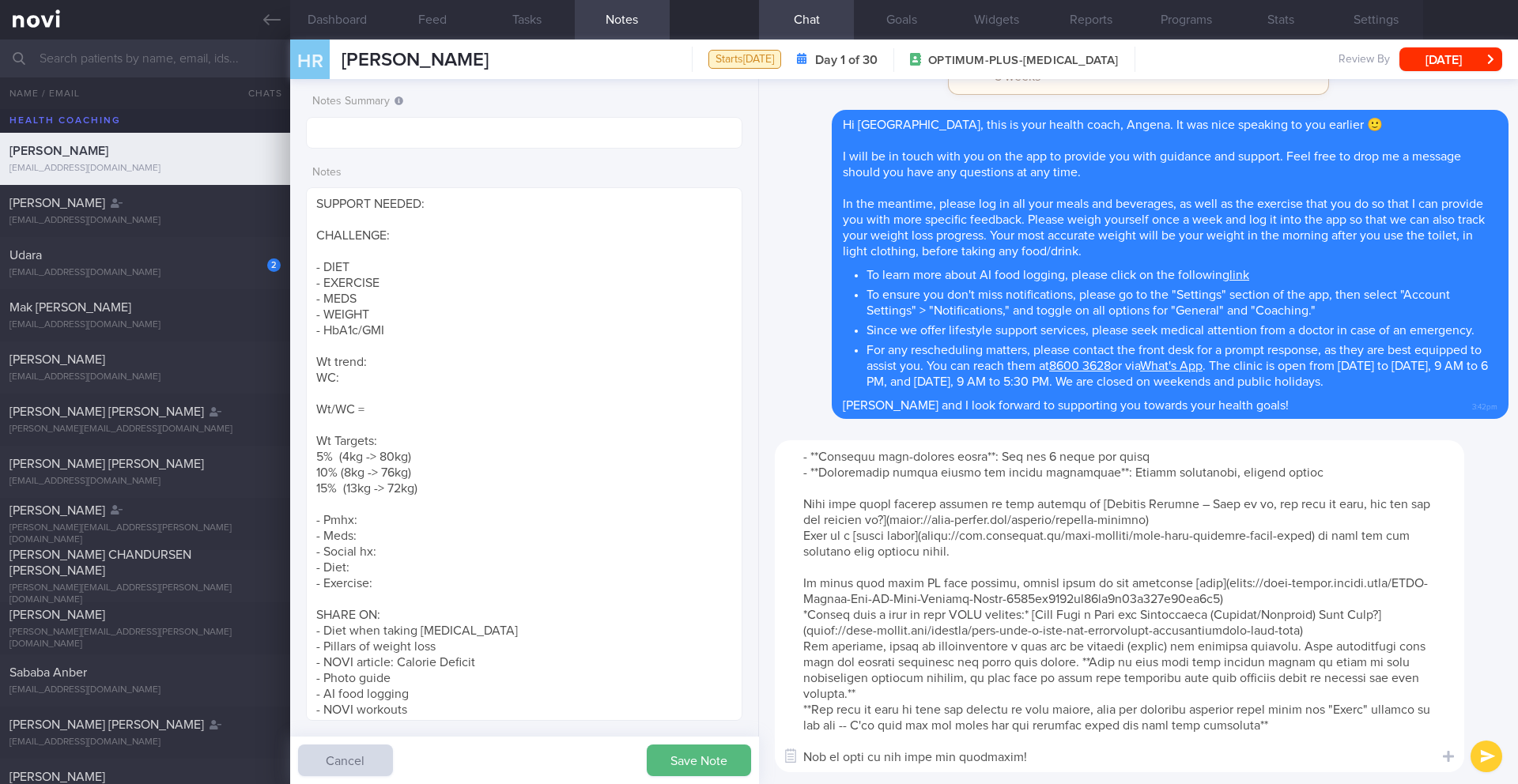  What do you see at coordinates (1182, 328) in the screenshot?
I see `li: Since we offer lifestyle support services, please seek medical attention from a doctor in case of...` at bounding box center [1182, 328].